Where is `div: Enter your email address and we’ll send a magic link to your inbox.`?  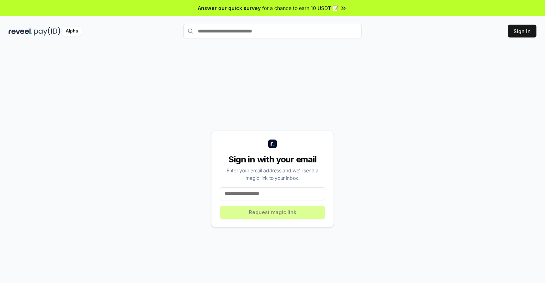
div: Enter your email address and we’ll send a magic link to your inbox. is located at coordinates (272, 174).